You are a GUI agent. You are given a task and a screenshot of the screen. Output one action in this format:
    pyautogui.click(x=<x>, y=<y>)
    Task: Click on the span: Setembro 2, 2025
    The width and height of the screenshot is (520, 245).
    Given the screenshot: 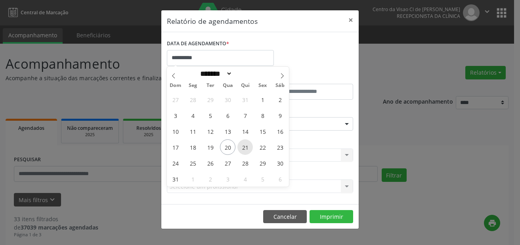 What is the action you would take?
    pyautogui.click(x=210, y=178)
    